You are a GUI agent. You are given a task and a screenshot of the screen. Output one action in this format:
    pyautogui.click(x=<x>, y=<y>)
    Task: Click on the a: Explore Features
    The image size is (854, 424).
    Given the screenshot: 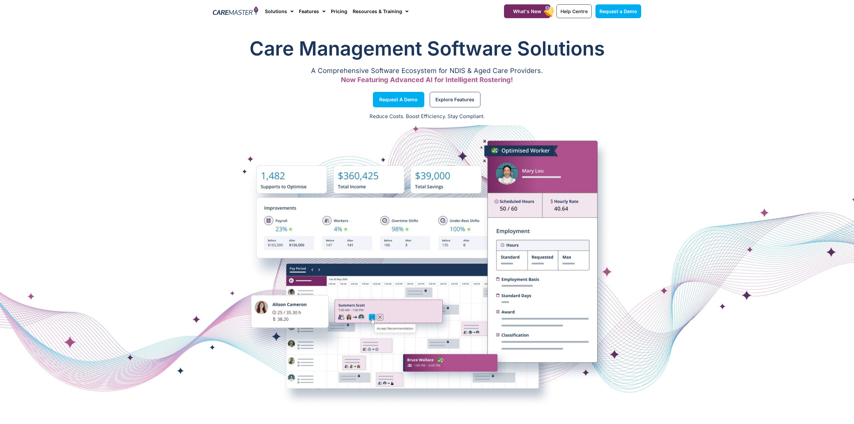 What is the action you would take?
    pyautogui.click(x=455, y=100)
    